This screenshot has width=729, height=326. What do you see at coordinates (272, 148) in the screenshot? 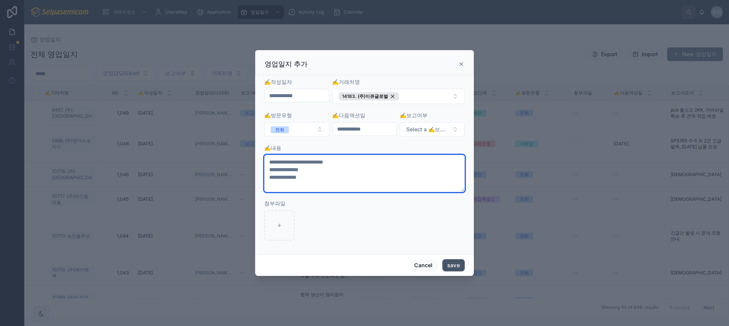
I see `span: ✍️내용` at bounding box center [272, 148].